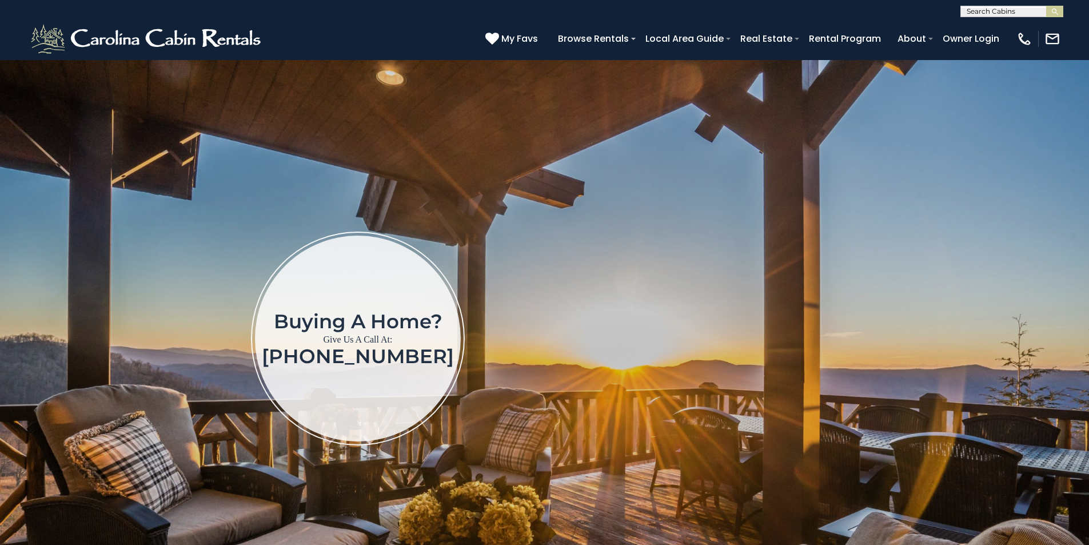 The image size is (1089, 545). Describe the element at coordinates (971, 38) in the screenshot. I see `a: Owner Login` at that location.